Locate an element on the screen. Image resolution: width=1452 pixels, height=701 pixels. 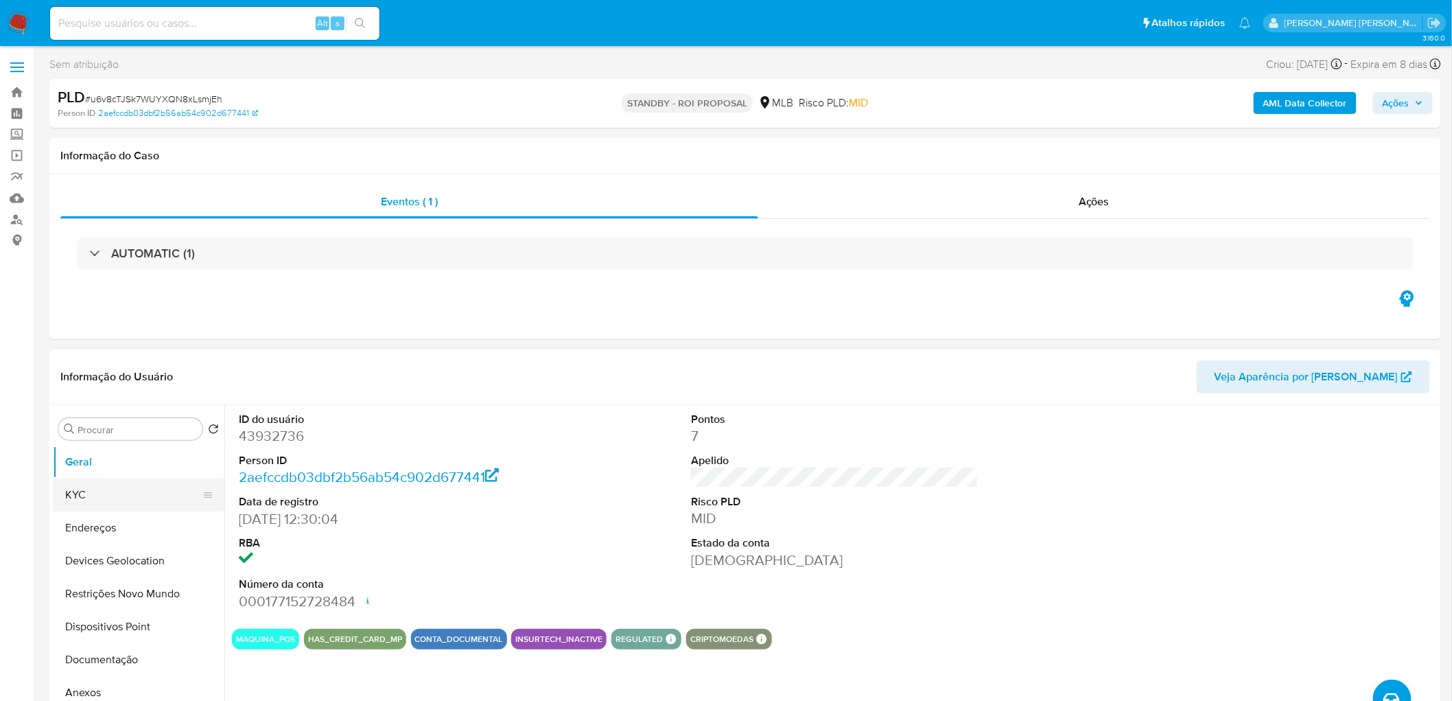
button: KYC is located at coordinates (133, 495).